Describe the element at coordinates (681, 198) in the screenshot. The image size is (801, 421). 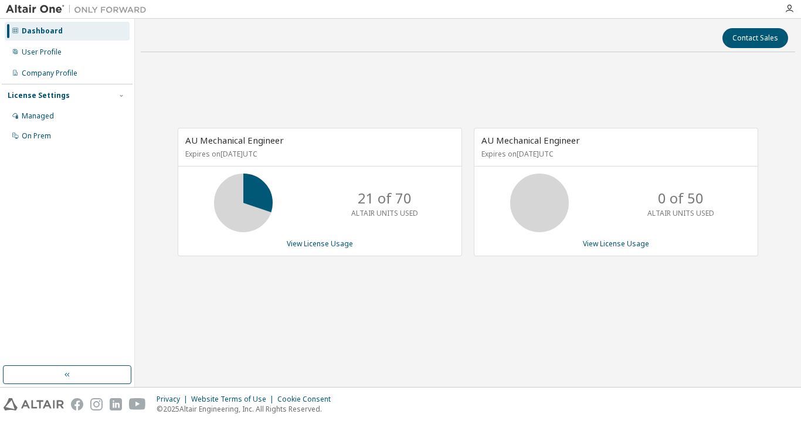
I see `p: 0 of 50` at that location.